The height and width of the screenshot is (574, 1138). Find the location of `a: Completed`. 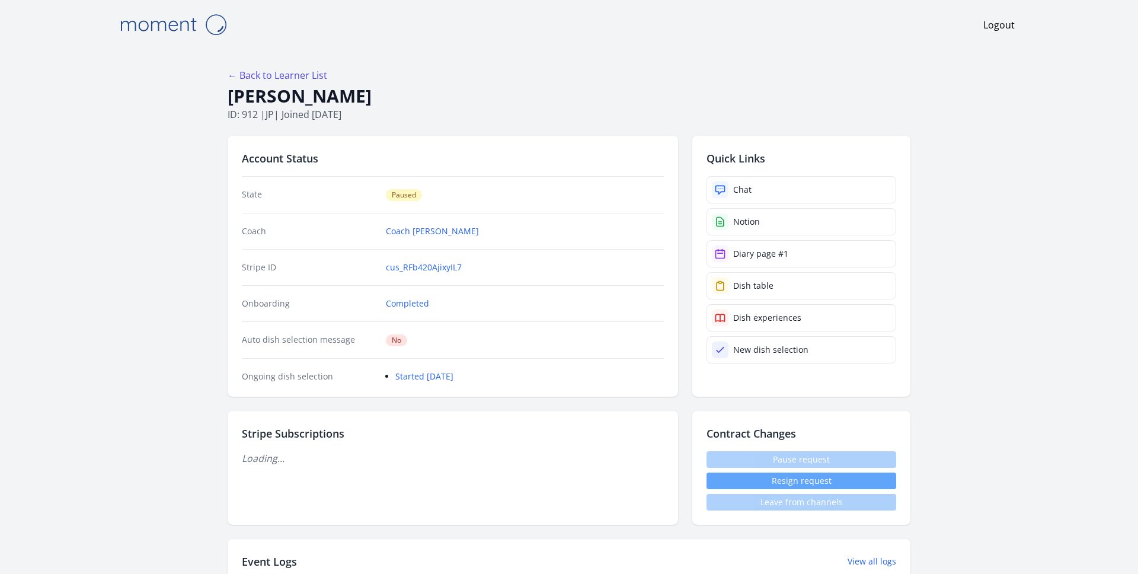

a: Completed is located at coordinates (407, 303).